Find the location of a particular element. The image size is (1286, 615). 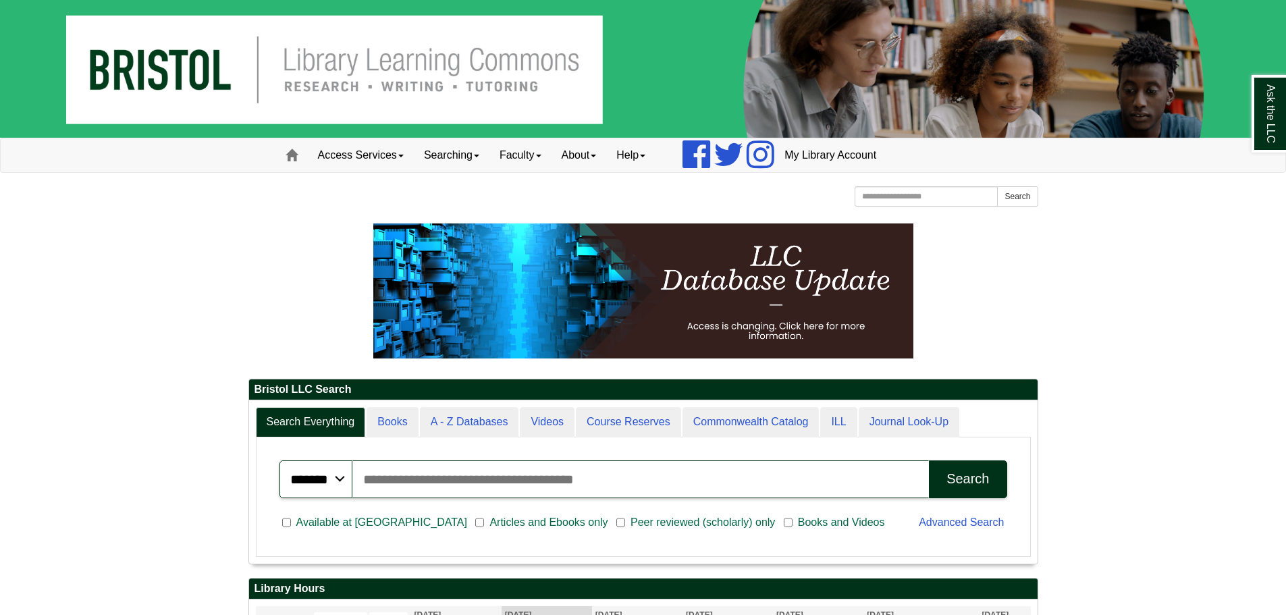

input: Articles and Ebooks only is located at coordinates (479, 523).